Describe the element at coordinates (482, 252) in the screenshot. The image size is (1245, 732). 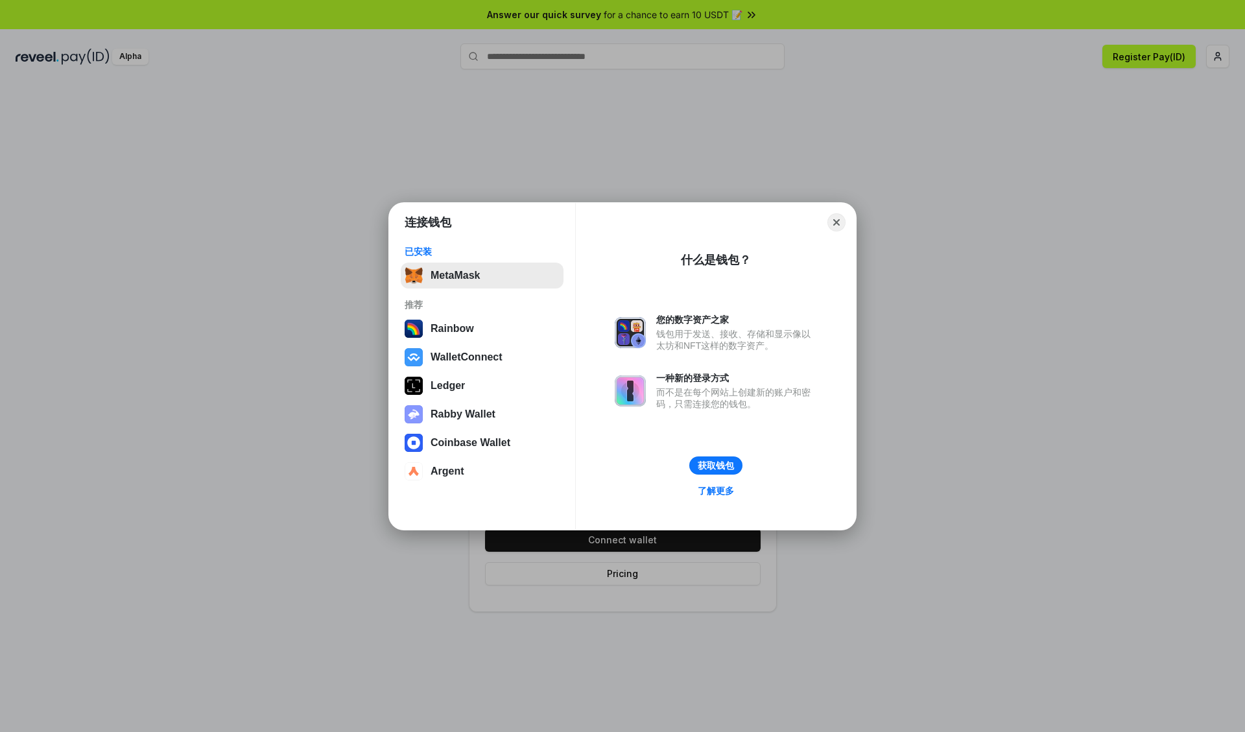
I see `div: 已安装` at that location.